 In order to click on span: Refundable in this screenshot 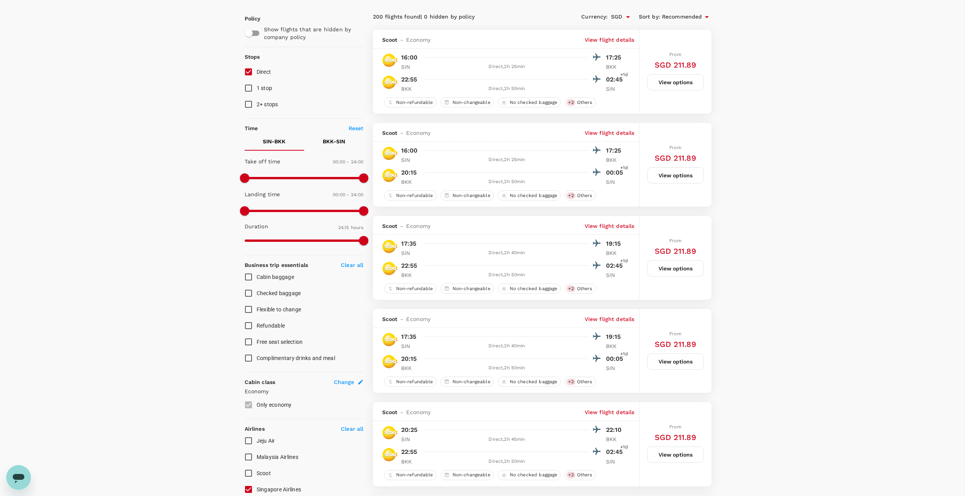, I will do `click(271, 326)`.